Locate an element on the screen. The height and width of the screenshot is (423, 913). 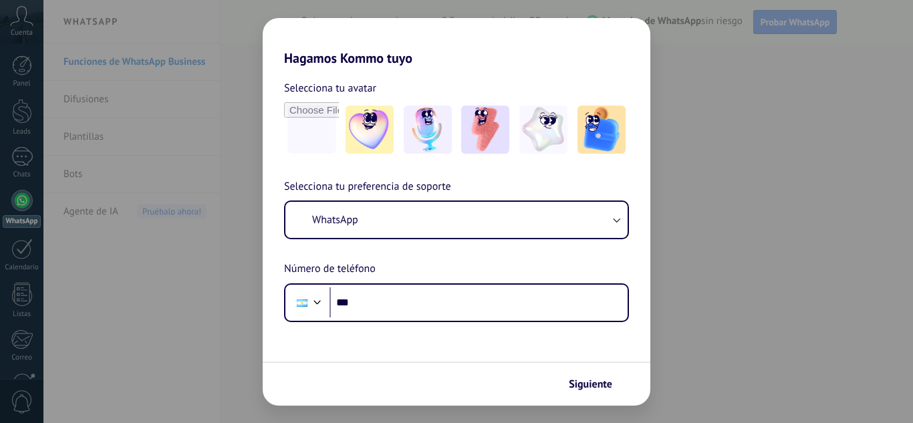
img: -3.jpeg is located at coordinates (485, 130).